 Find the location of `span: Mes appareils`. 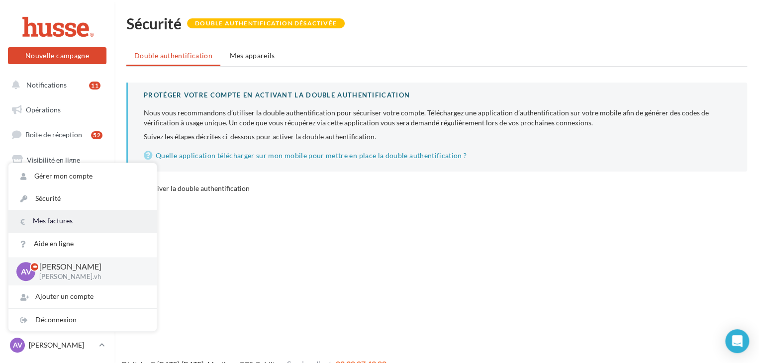

span: Mes appareils is located at coordinates (252, 55).